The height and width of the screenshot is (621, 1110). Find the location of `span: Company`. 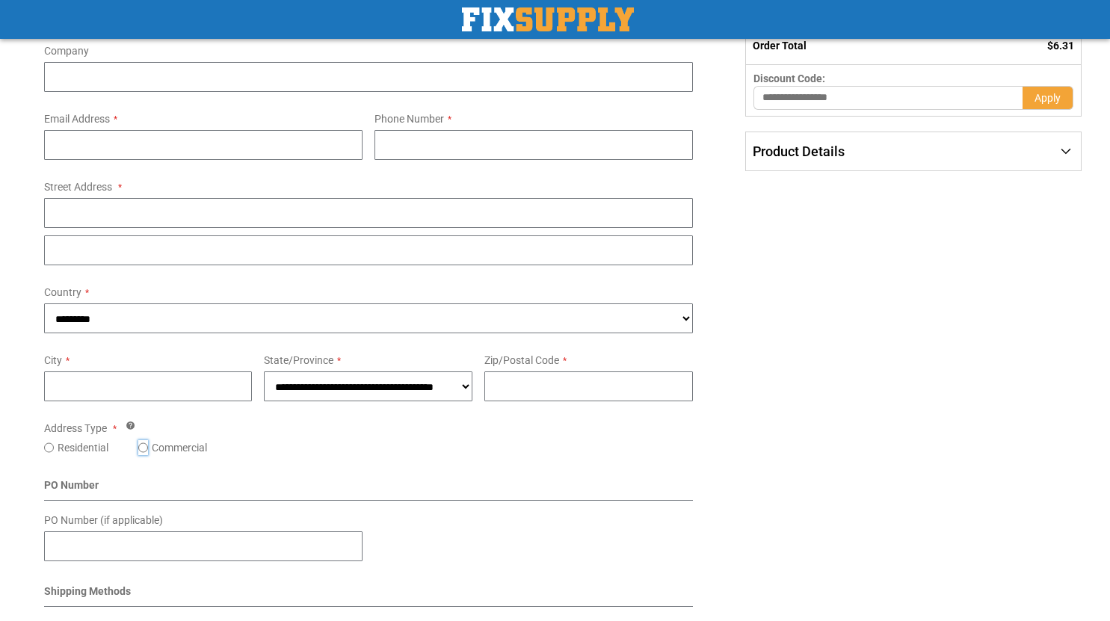

span: Company is located at coordinates (66, 51).